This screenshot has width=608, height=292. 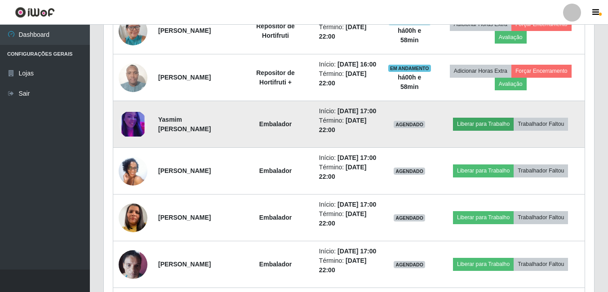 What do you see at coordinates (275, 77) in the screenshot?
I see `strong: Repositor de Hortifruti +` at bounding box center [275, 77].